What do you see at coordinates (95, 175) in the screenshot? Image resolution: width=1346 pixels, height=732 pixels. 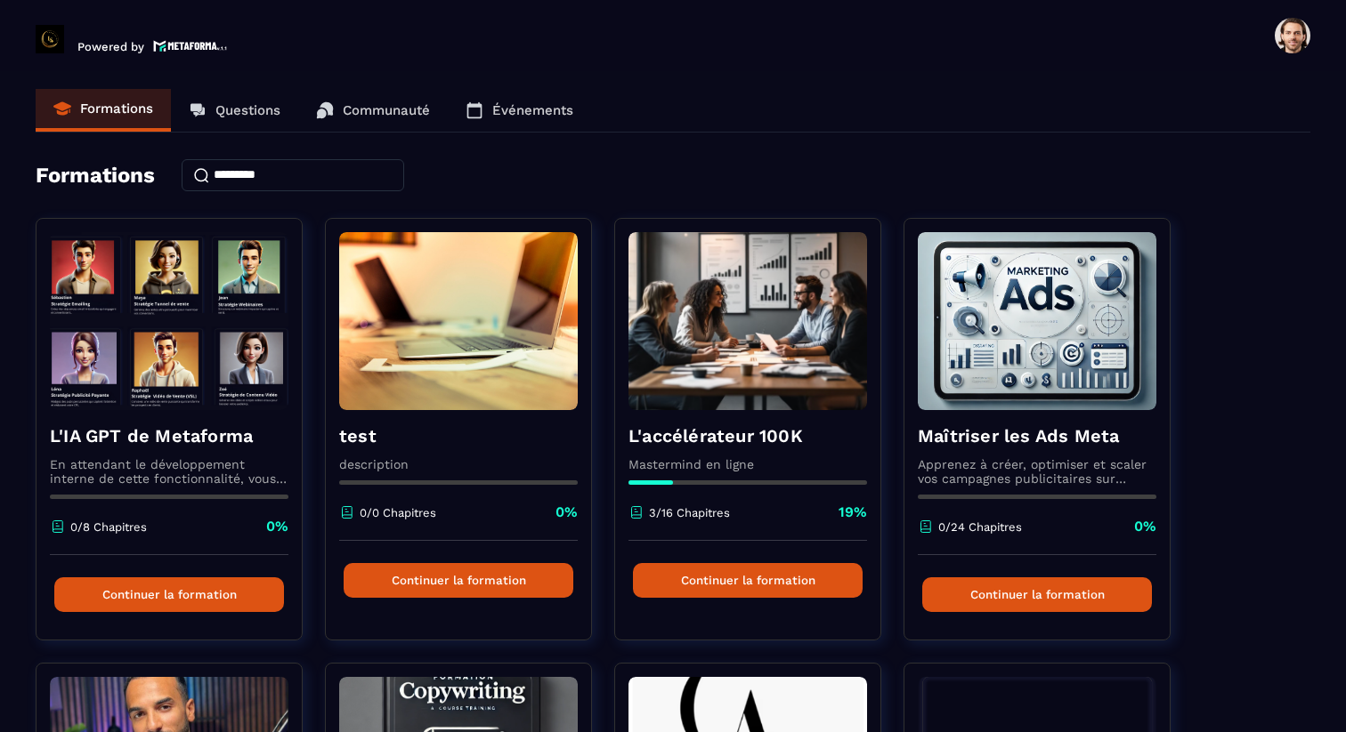 I see `h4: Formations` at bounding box center [95, 175].